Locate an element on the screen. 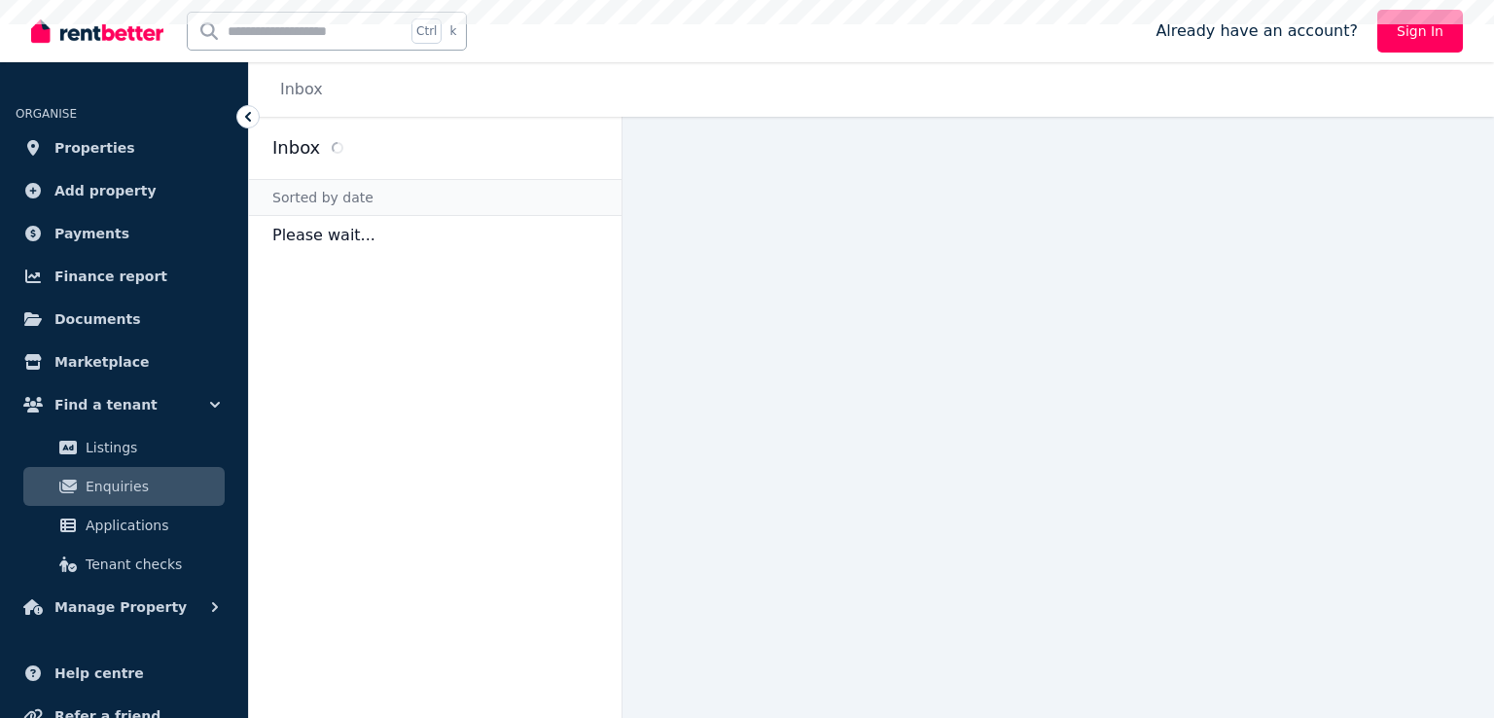  span: Documents is located at coordinates (97, 319).